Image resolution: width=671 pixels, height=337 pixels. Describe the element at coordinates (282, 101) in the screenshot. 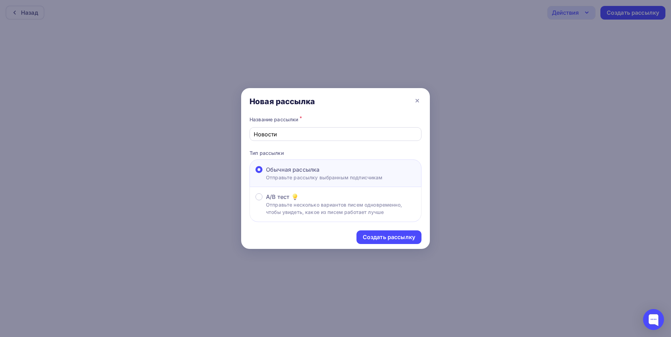

I see `div: Новая рассылка` at that location.